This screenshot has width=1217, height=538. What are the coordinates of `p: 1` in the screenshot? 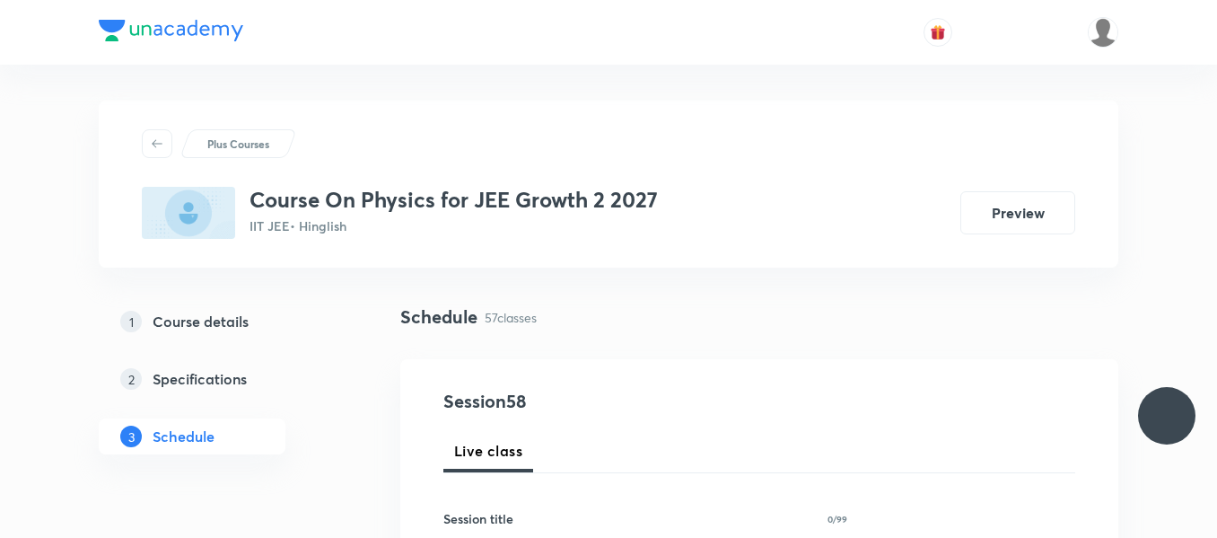 It's located at (131, 321).